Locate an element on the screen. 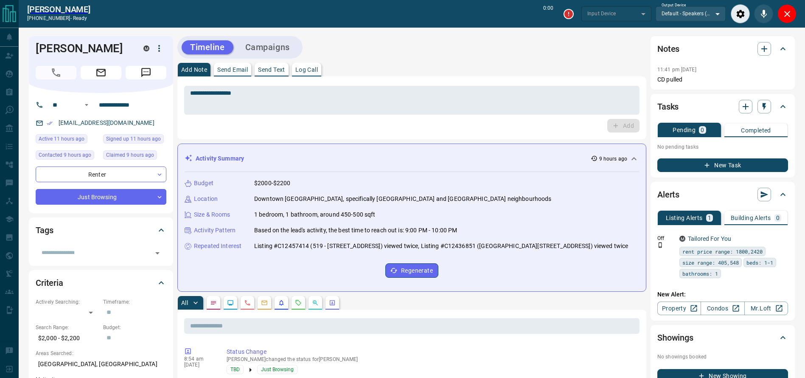 This screenshot has width=805, height=378. span: Contacted 9 hours ago is located at coordinates (65, 155).